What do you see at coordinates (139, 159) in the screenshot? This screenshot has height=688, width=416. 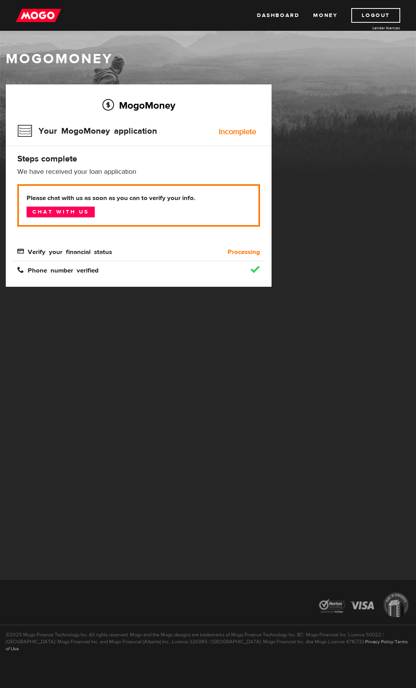 I see `h4: Steps complete` at bounding box center [139, 159].